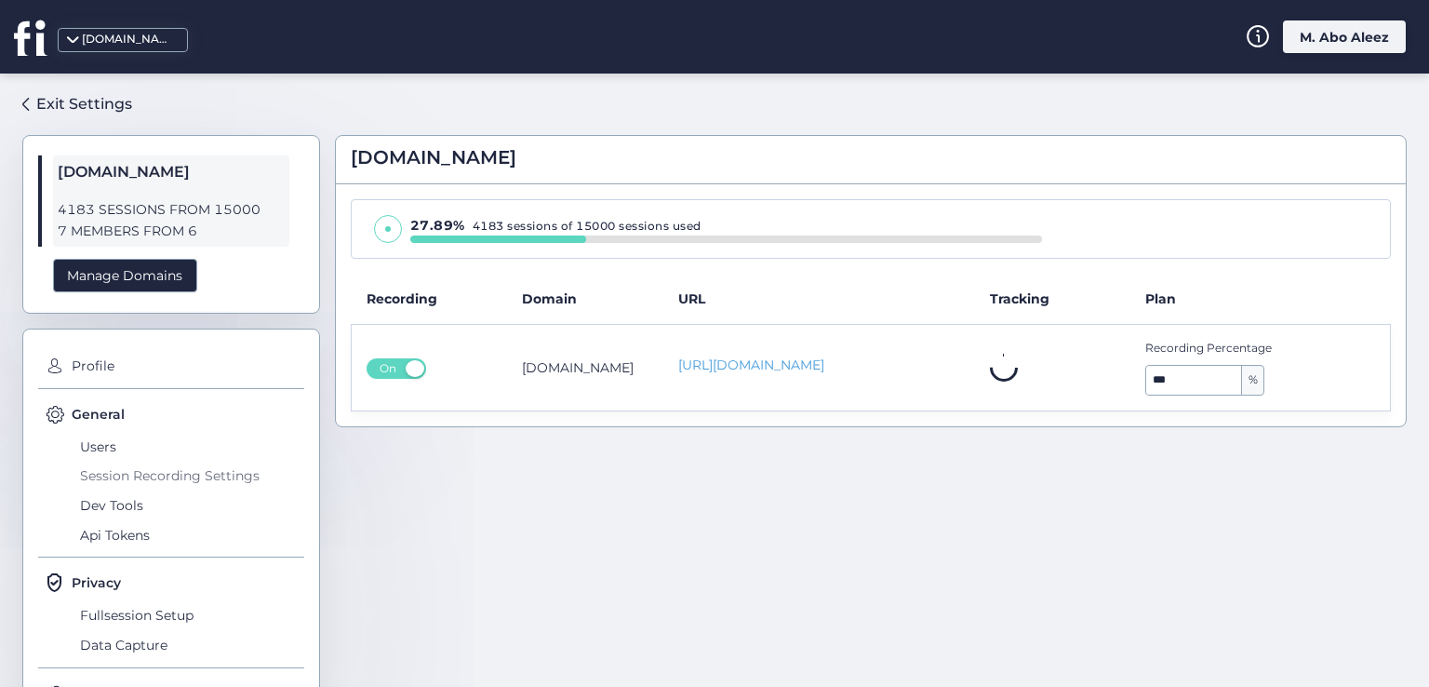  What do you see at coordinates (84, 103) in the screenshot?
I see `div: Exit Settings` at bounding box center [84, 103].